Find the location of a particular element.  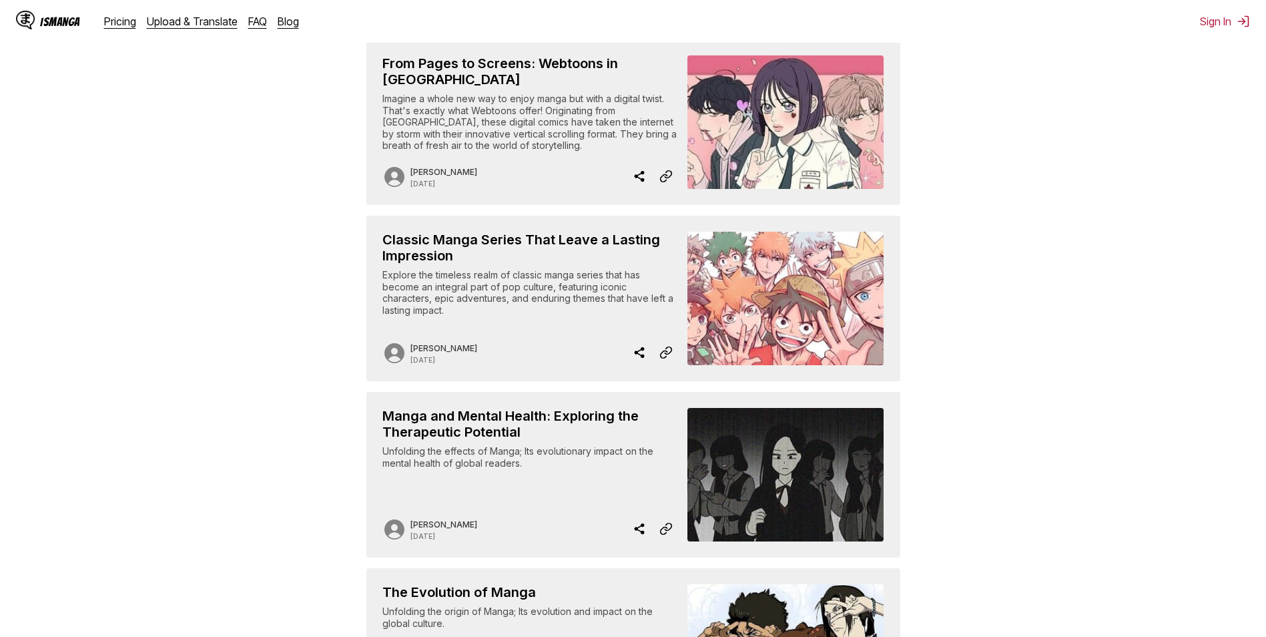

a: Classic Manga Series That Leave a Lasting Impression is located at coordinates (634, 298).